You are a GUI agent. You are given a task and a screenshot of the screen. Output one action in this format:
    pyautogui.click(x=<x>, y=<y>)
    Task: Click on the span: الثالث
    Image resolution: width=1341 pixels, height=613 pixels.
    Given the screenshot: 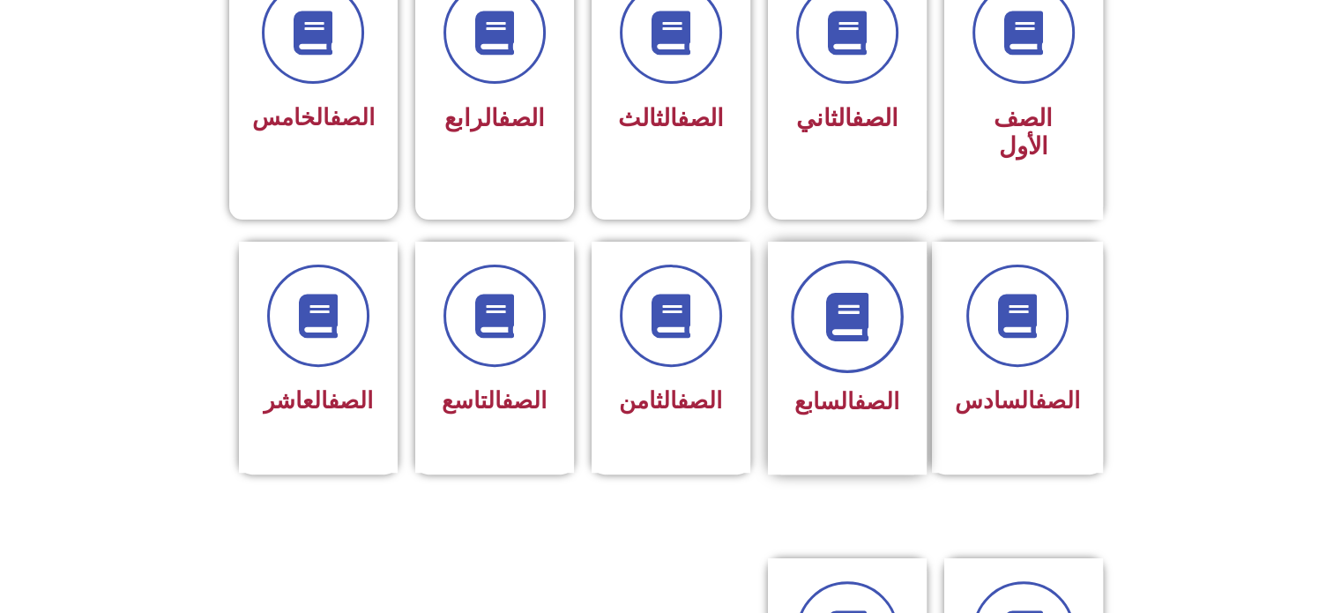 What is the action you would take?
    pyautogui.click(x=671, y=118)
    